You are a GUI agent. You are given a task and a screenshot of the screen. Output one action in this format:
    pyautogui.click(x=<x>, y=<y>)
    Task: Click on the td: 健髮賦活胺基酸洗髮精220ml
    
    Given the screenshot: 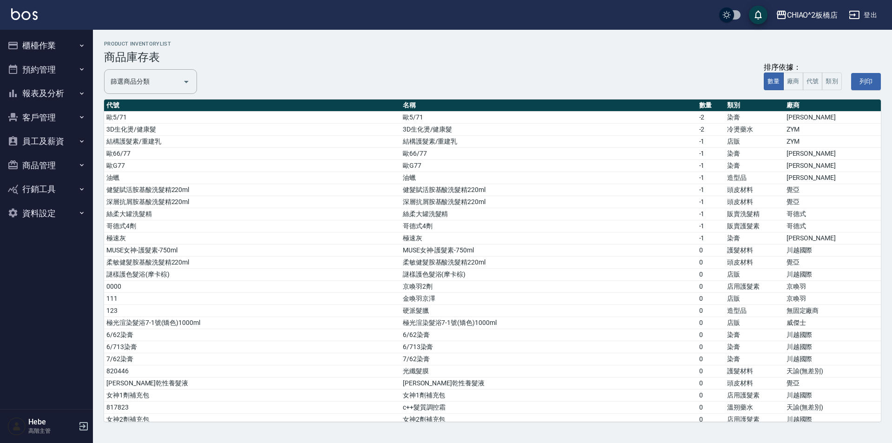 What is the action you would take?
    pyautogui.click(x=549, y=190)
    